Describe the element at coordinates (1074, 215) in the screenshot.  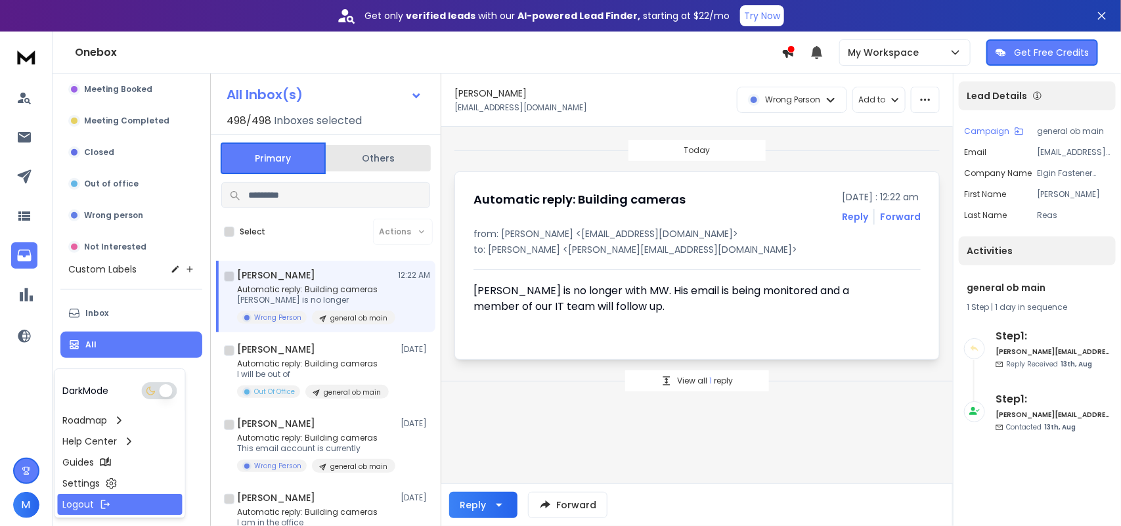
I see `p: Reas` at that location.